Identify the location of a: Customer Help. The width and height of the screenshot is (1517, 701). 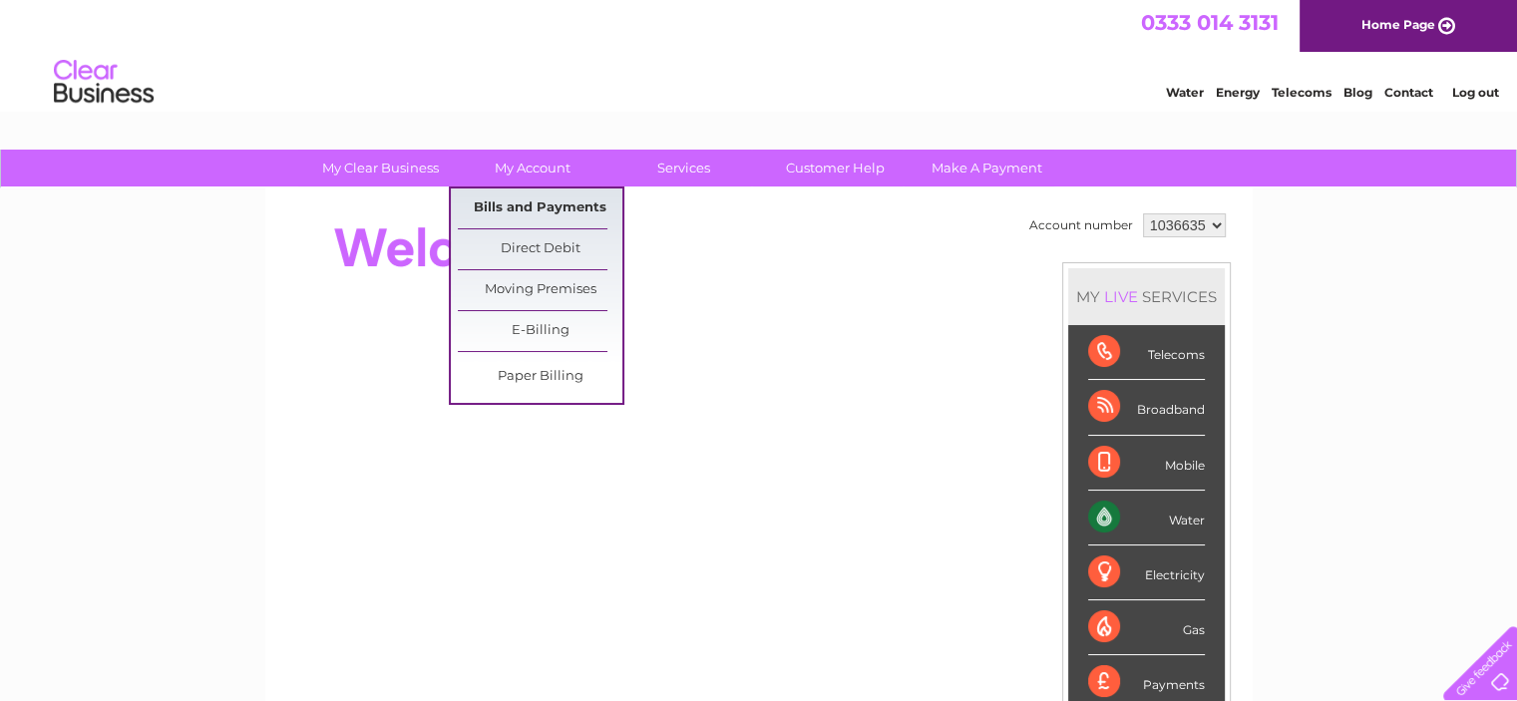
(835, 168).